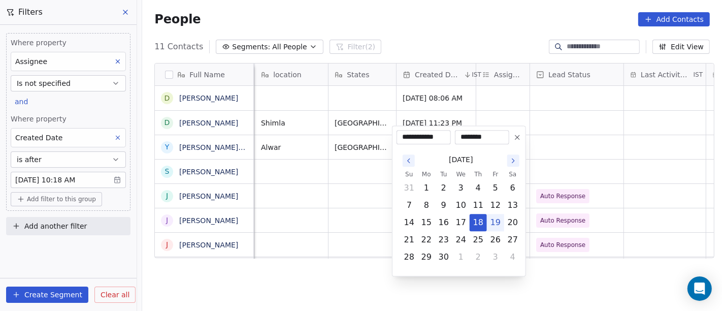  What do you see at coordinates (426, 174) in the screenshot?
I see `th: Monday` at bounding box center [426, 174].